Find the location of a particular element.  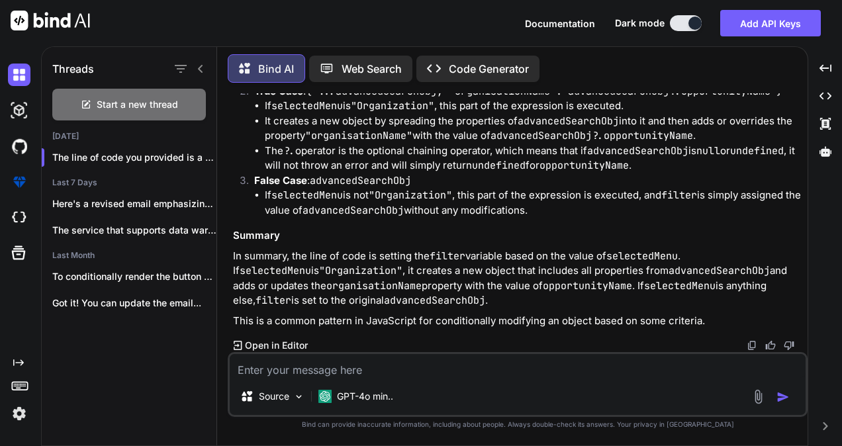

img: darkAi-studio is located at coordinates (19, 111).